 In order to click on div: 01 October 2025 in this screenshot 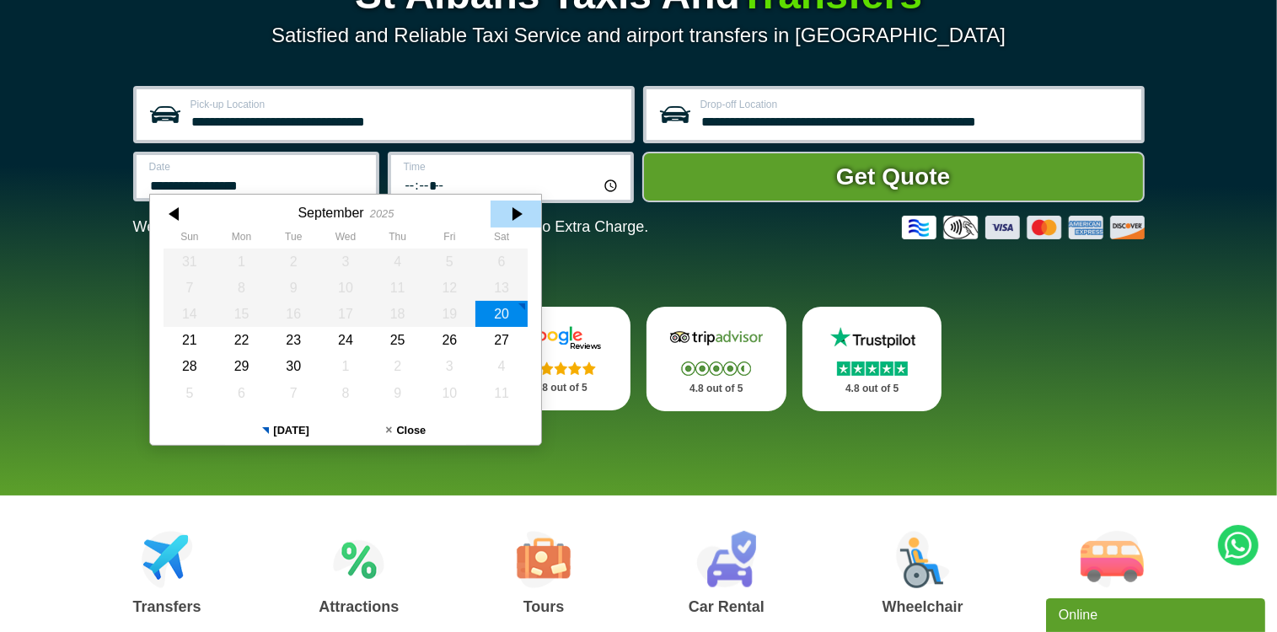, I will do `click(346, 366)`.